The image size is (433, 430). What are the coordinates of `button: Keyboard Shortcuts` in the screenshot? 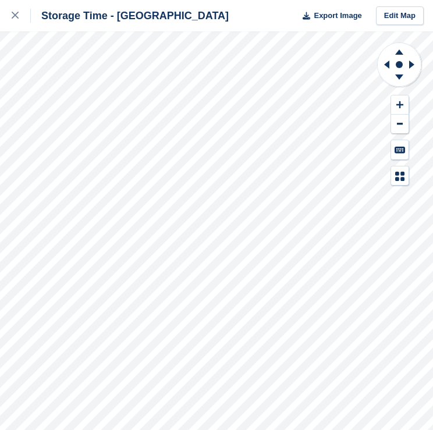 It's located at (400, 150).